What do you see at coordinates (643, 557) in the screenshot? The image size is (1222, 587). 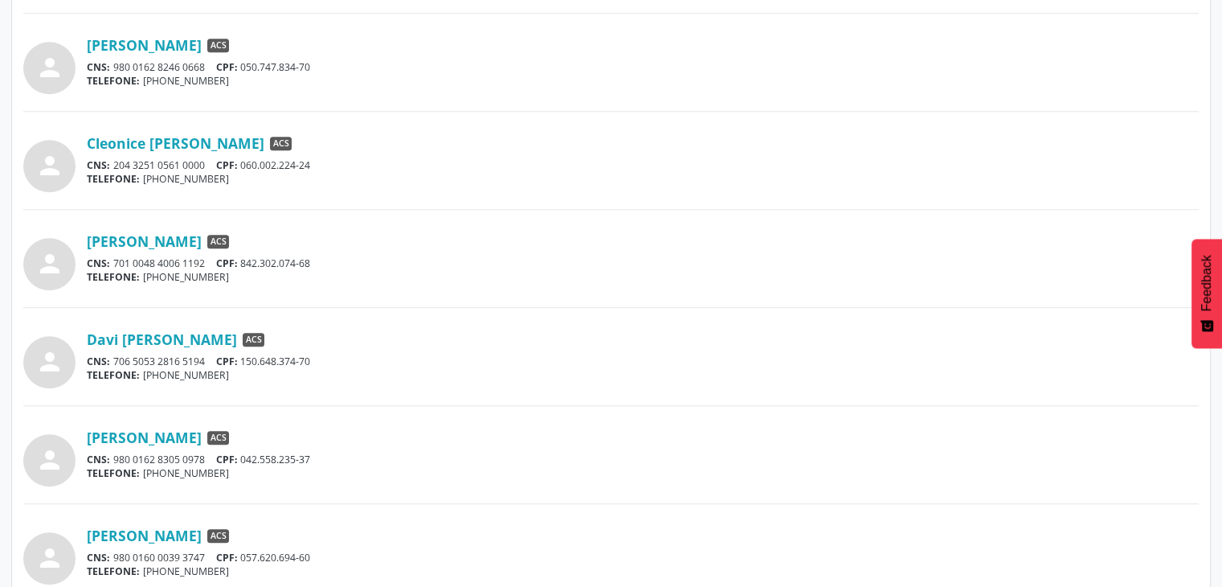 I see `div: 980 0160 0039 3747 057.620.694-60` at bounding box center [643, 557].